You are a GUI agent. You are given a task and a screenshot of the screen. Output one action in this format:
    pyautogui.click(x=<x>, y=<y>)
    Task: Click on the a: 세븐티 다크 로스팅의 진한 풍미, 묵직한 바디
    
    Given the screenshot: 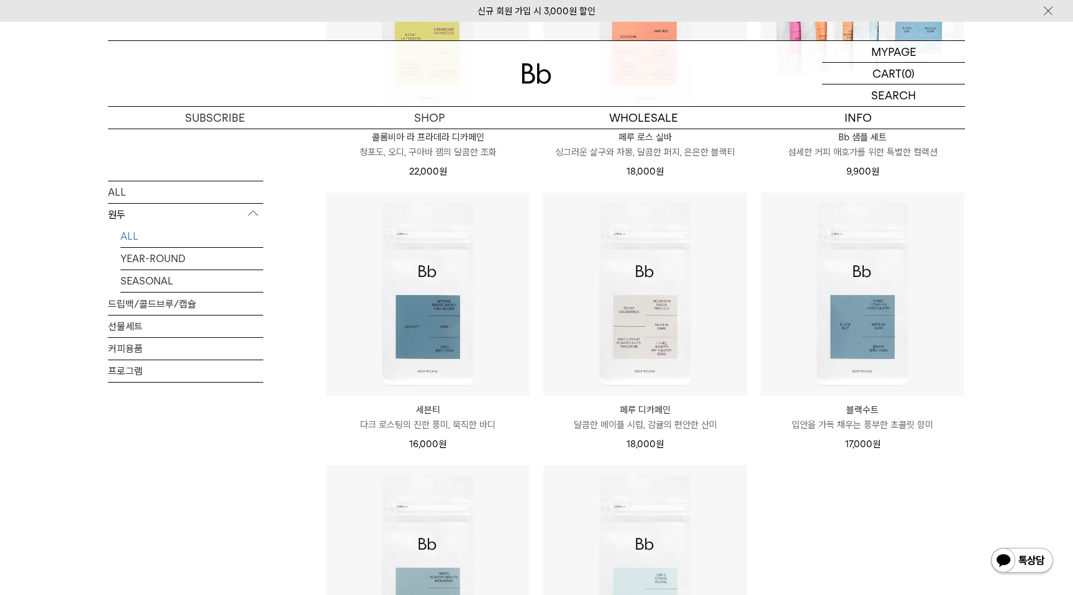 What is the action you would take?
    pyautogui.click(x=428, y=417)
    